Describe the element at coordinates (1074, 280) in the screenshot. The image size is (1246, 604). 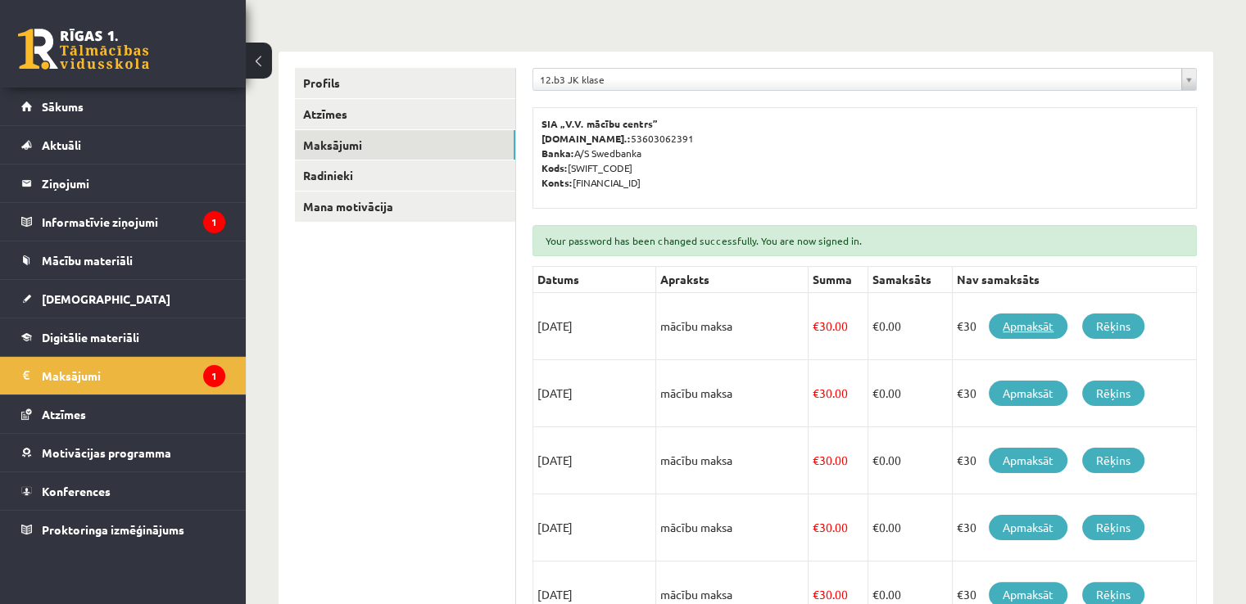
I see `th: Nav samaksāts` at that location.